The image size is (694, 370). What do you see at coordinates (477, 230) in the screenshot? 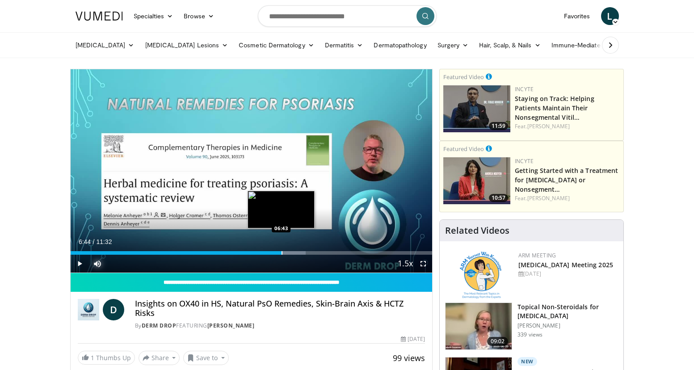
I see `h4: Related Videos` at bounding box center [477, 230].